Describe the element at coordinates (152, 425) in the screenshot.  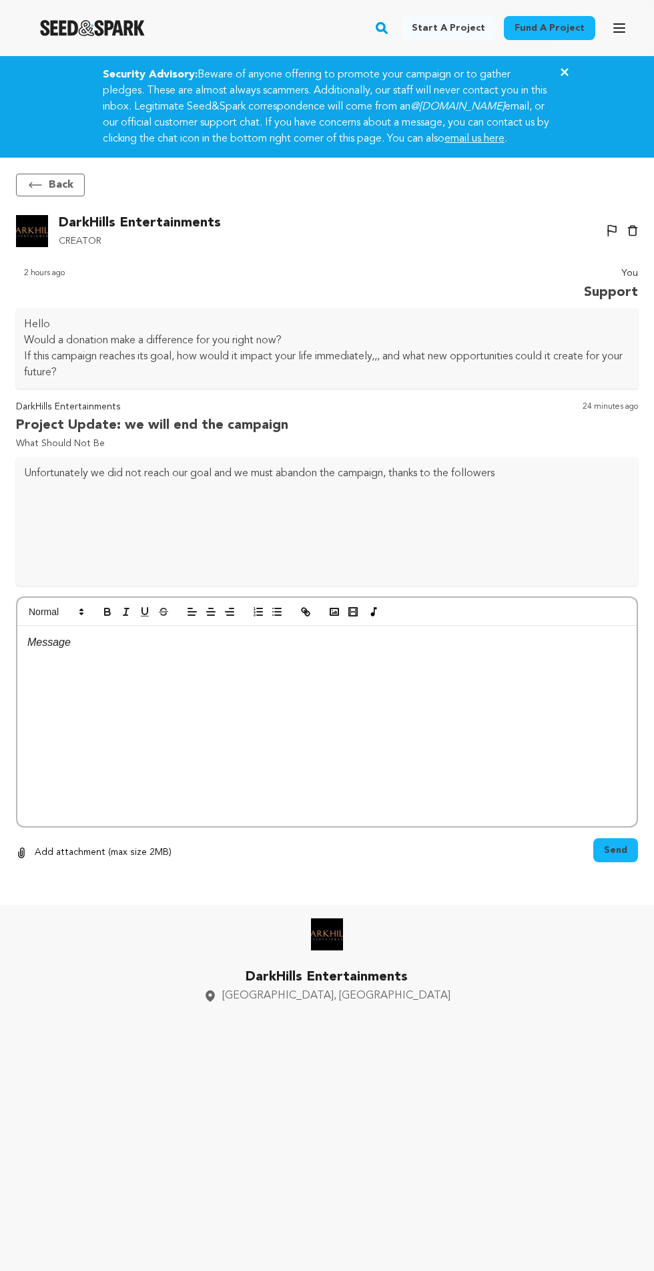
I see `p: Project Update: we will end the campaign` at that location.